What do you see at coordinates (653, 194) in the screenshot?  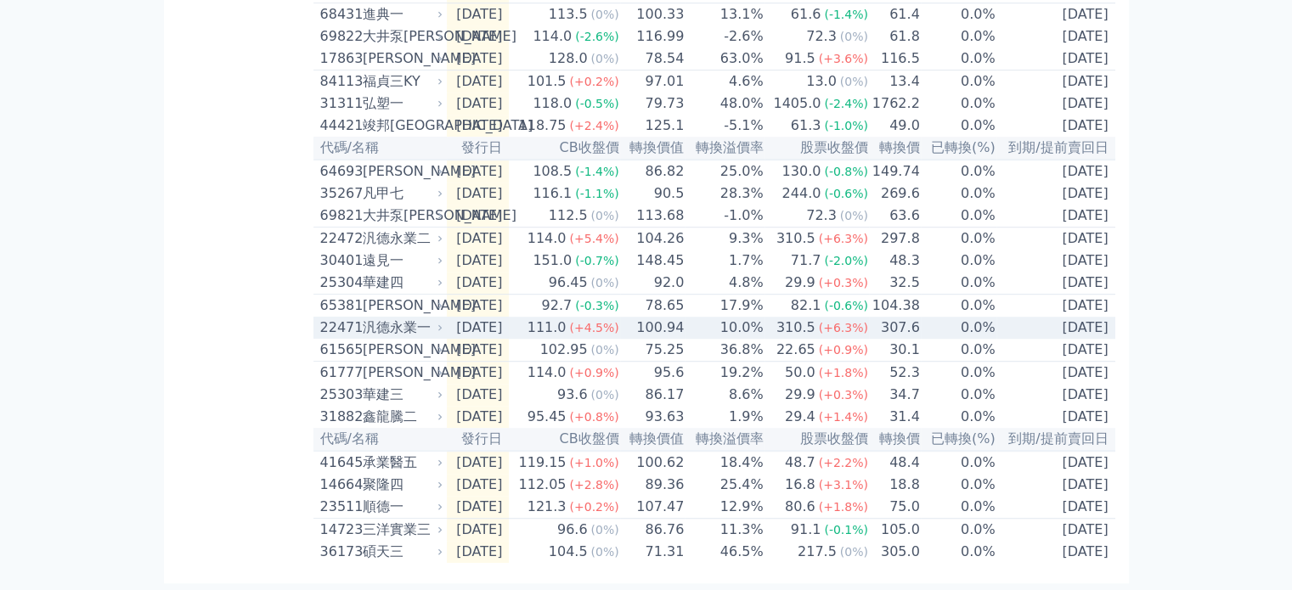 I see `td: 90.5` at bounding box center [653, 194].